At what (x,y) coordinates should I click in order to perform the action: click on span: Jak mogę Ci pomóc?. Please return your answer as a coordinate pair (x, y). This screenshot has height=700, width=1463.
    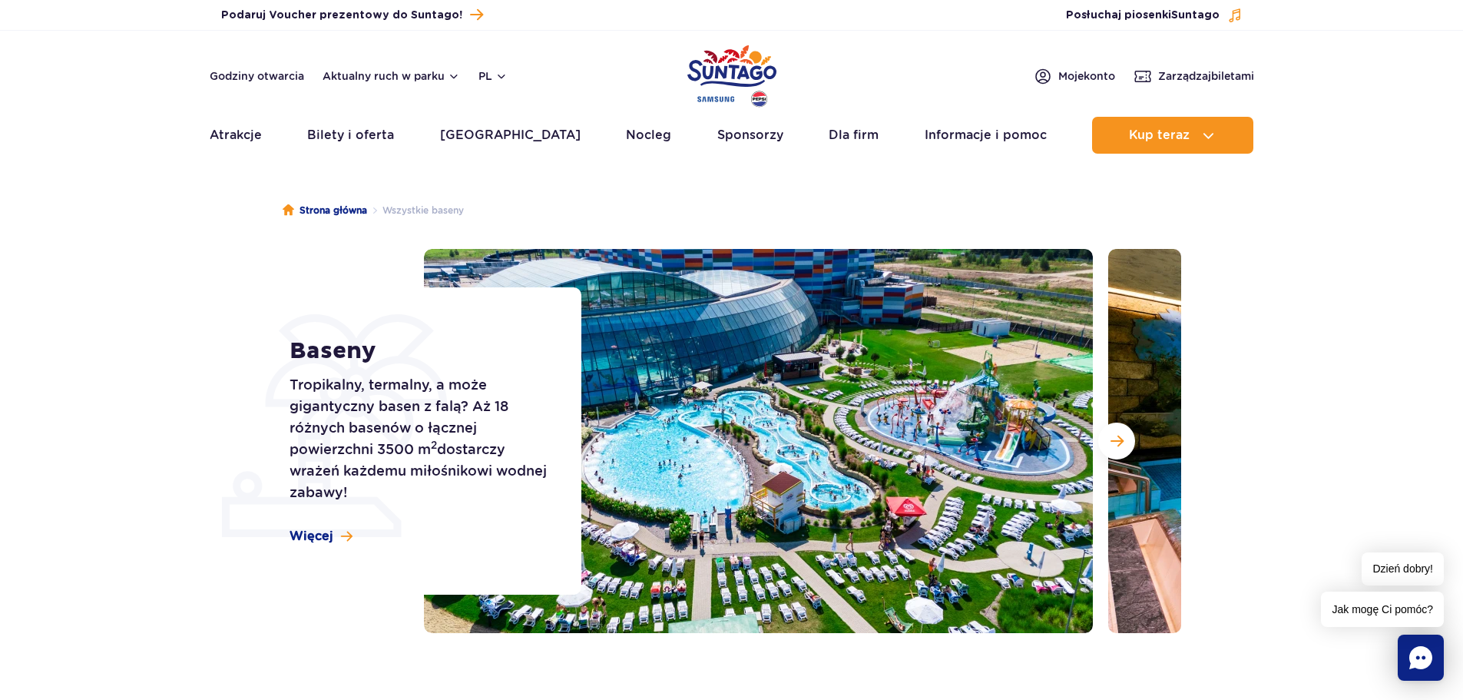
    Looking at the image, I should click on (1382, 609).